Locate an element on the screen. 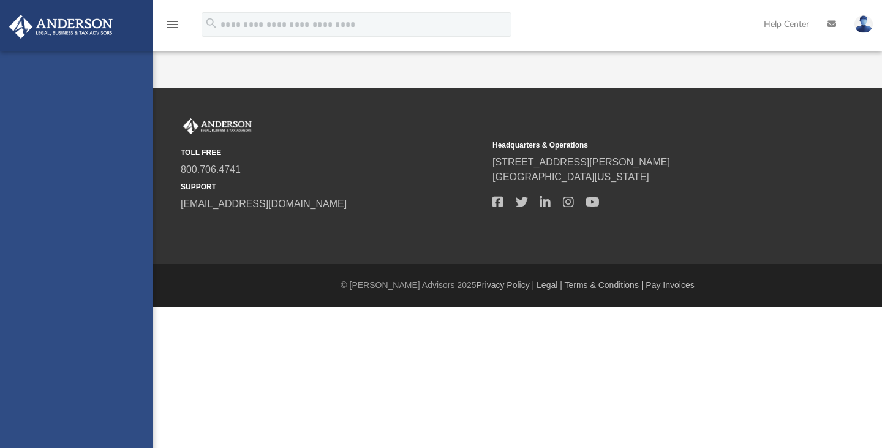 The height and width of the screenshot is (448, 882). i: search is located at coordinates (211, 23).